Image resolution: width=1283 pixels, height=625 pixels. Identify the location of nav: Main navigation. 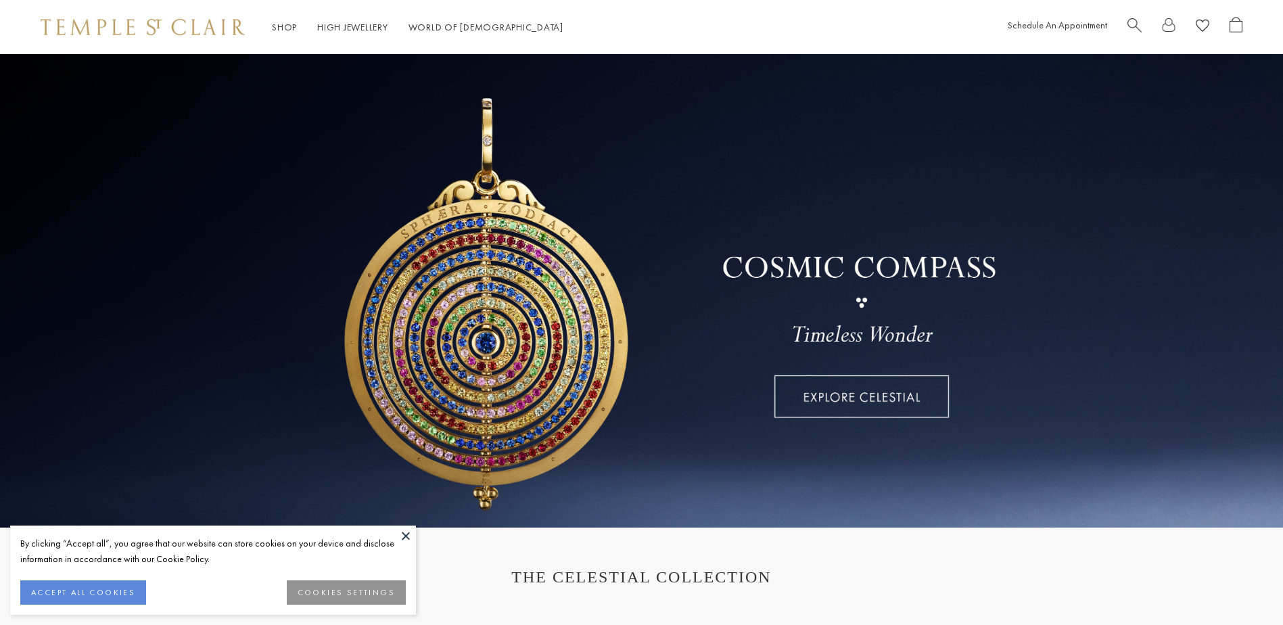
(417, 27).